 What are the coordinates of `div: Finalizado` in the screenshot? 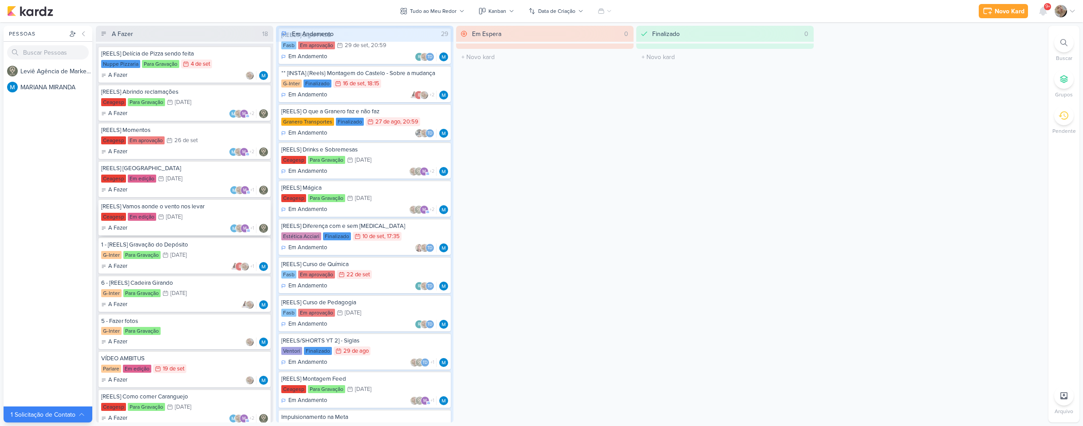 It's located at (666, 34).